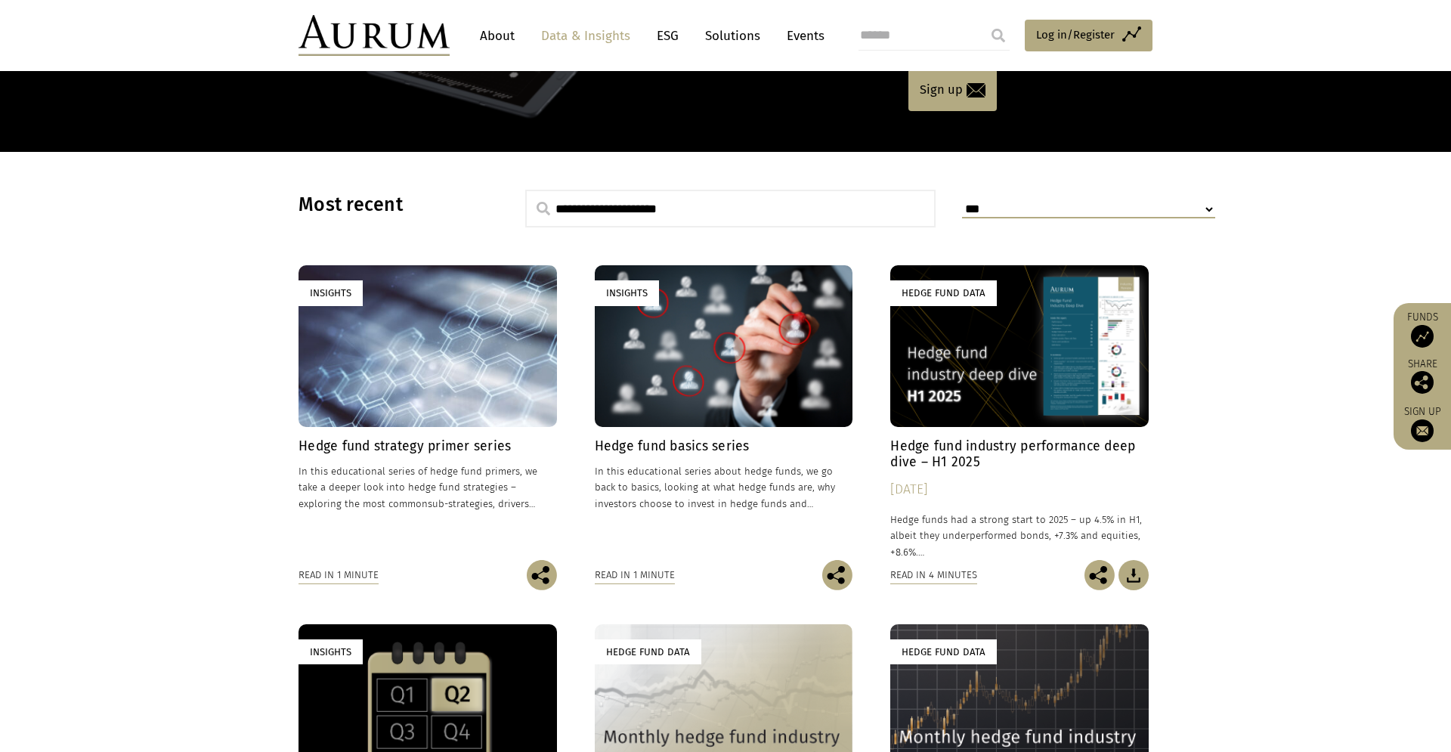 Image resolution: width=1451 pixels, height=752 pixels. Describe the element at coordinates (724, 412) in the screenshot. I see `a: Insights Hedge fund basics series In this educational series about hedge funds, we go back to bas...` at that location.